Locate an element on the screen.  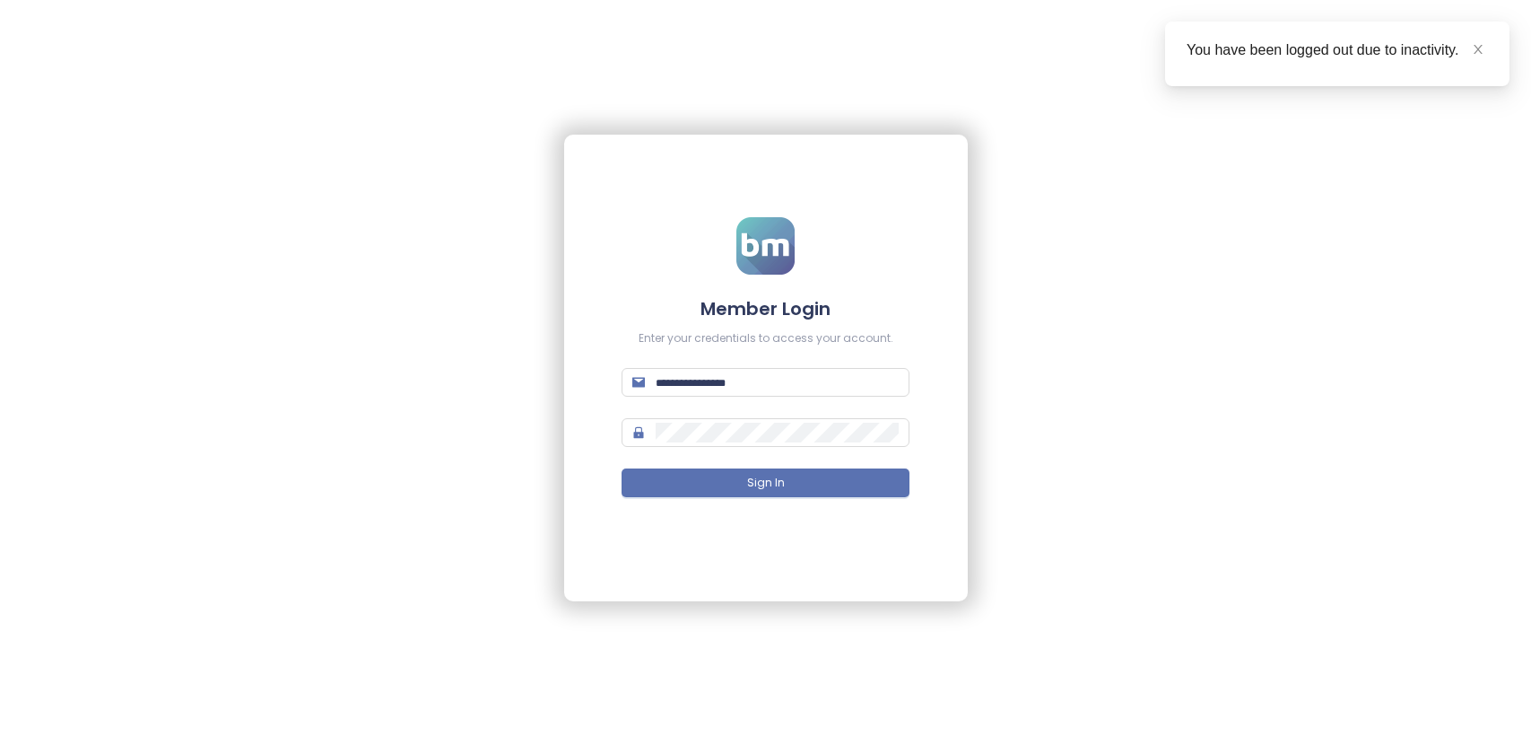
div: Enter your credentials to access your account. is located at coordinates (765, 338).